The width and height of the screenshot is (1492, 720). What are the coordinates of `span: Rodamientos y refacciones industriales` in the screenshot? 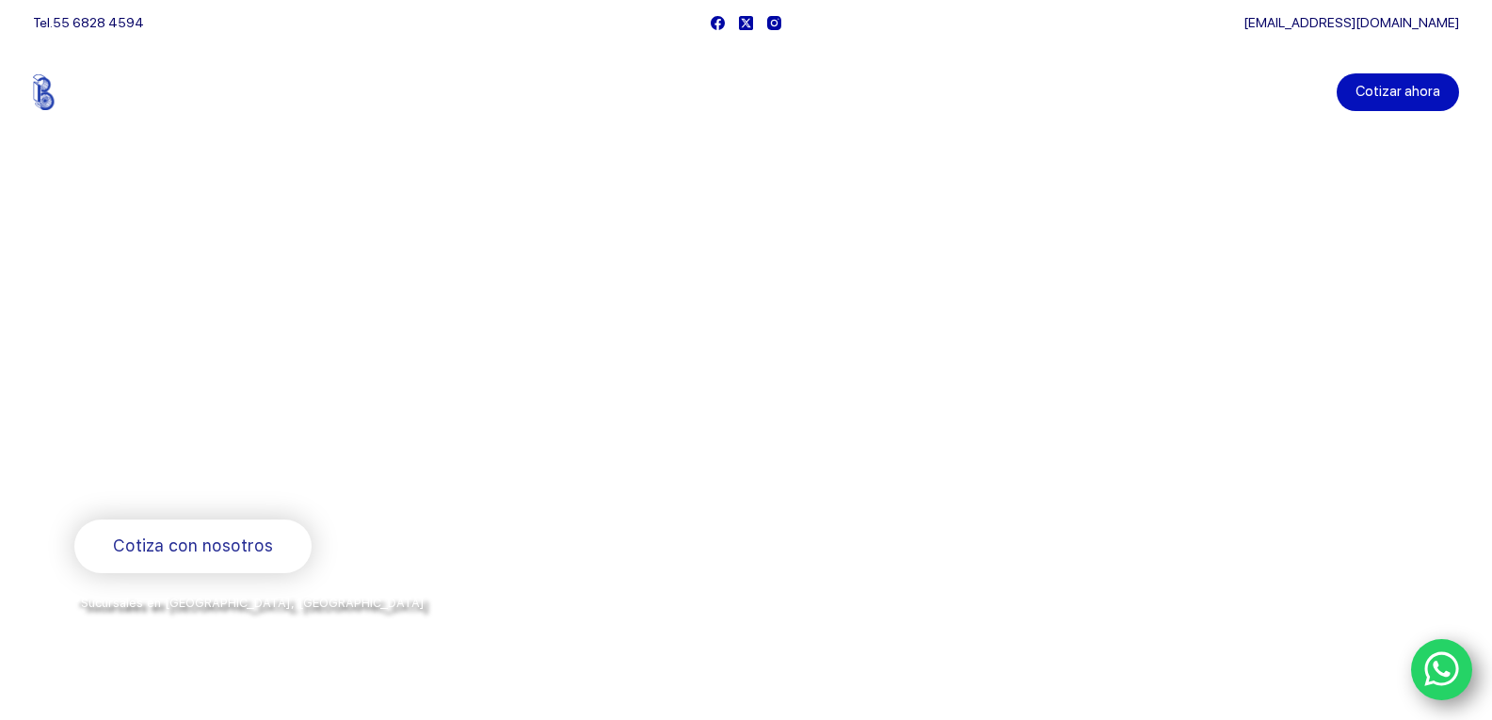 It's located at (260, 482).